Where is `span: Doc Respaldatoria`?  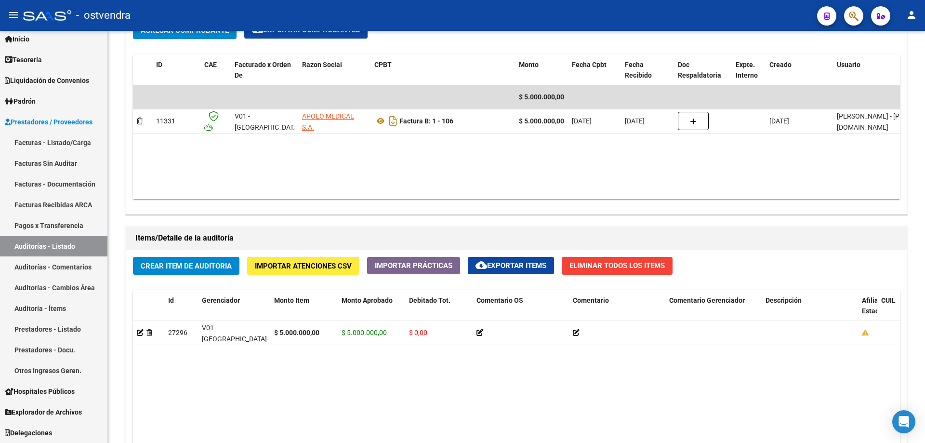 span: Doc Respaldatoria is located at coordinates (700, 70).